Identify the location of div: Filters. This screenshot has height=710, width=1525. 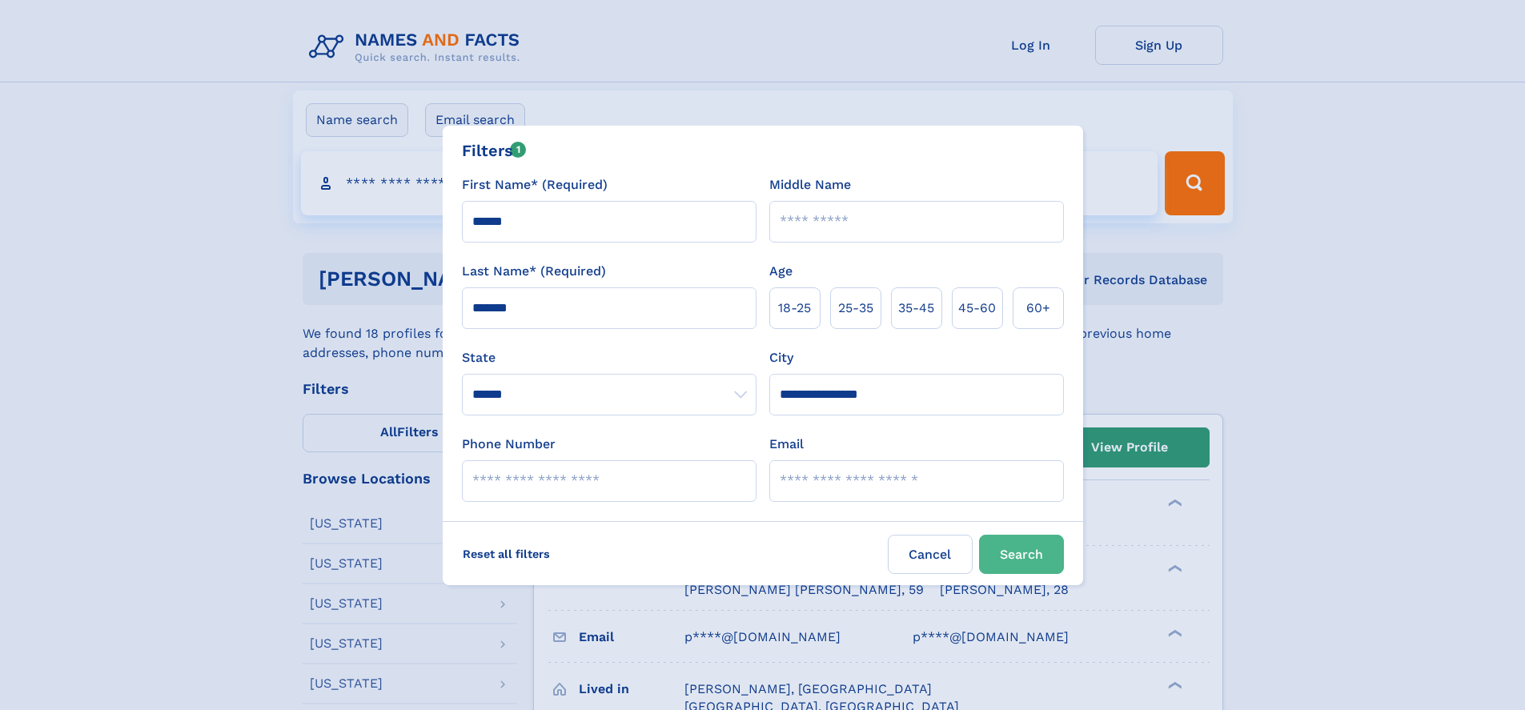
(494, 151).